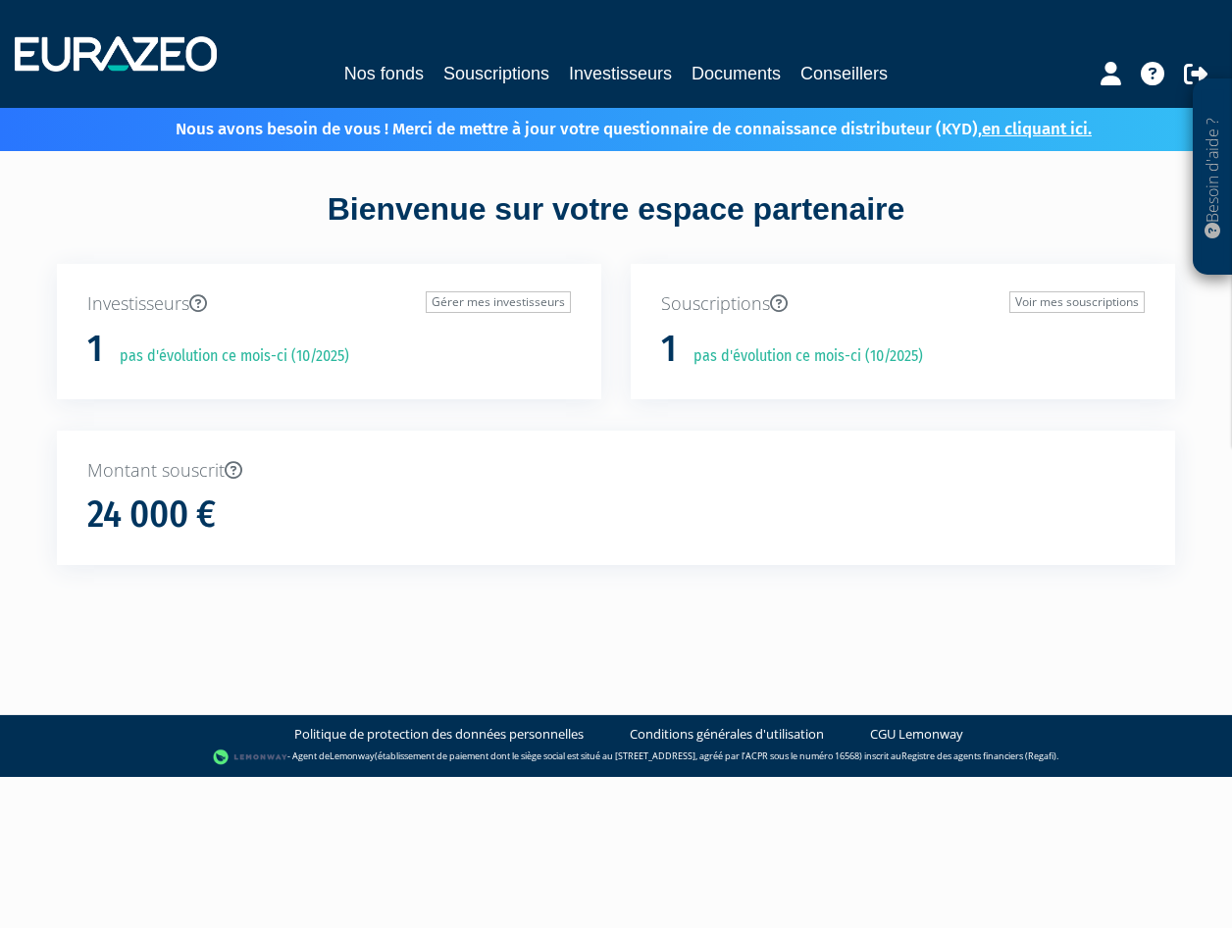  I want to click on p: Nous avons besoin de vous ! Merci de mettre à jour votre questionnaire de connaissance distribute..., so click(605, 126).